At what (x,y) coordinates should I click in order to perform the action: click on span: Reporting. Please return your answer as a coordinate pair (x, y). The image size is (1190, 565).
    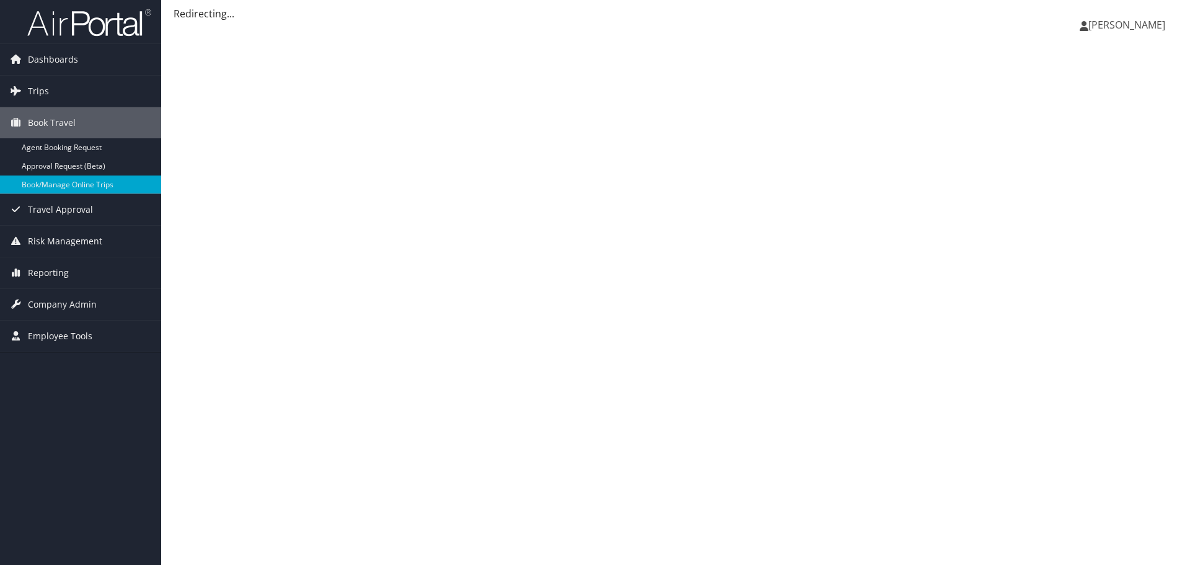
    Looking at the image, I should click on (48, 273).